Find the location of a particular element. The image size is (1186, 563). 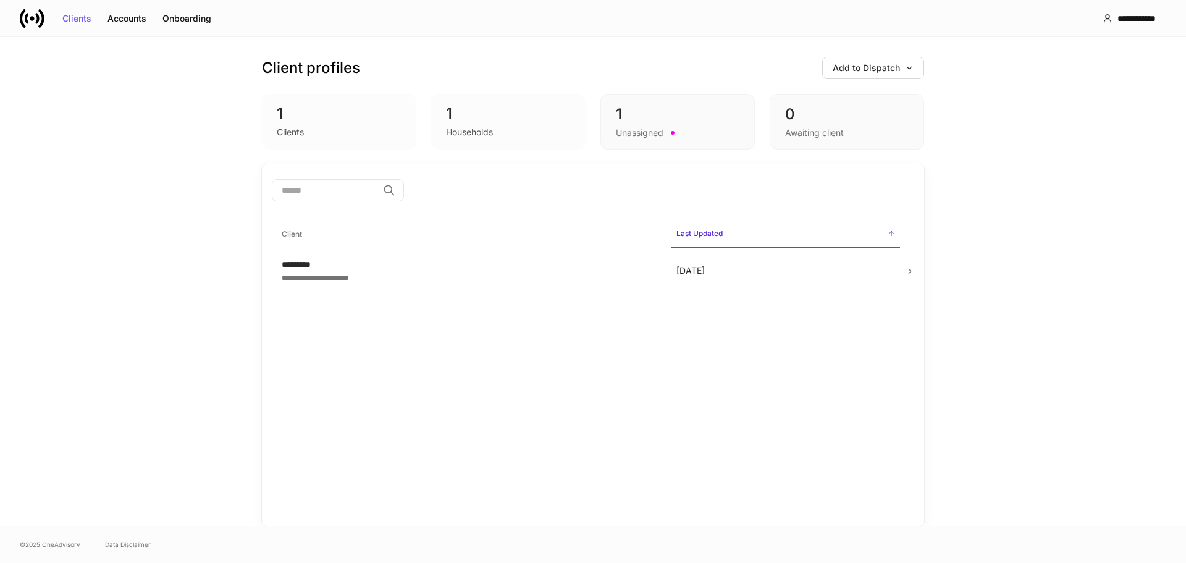

h6: Client is located at coordinates (292, 234).